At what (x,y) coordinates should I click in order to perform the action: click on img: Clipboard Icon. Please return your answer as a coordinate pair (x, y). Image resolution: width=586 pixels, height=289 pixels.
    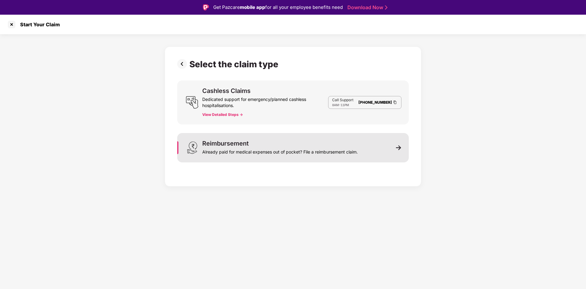
    Looking at the image, I should click on (395, 102).